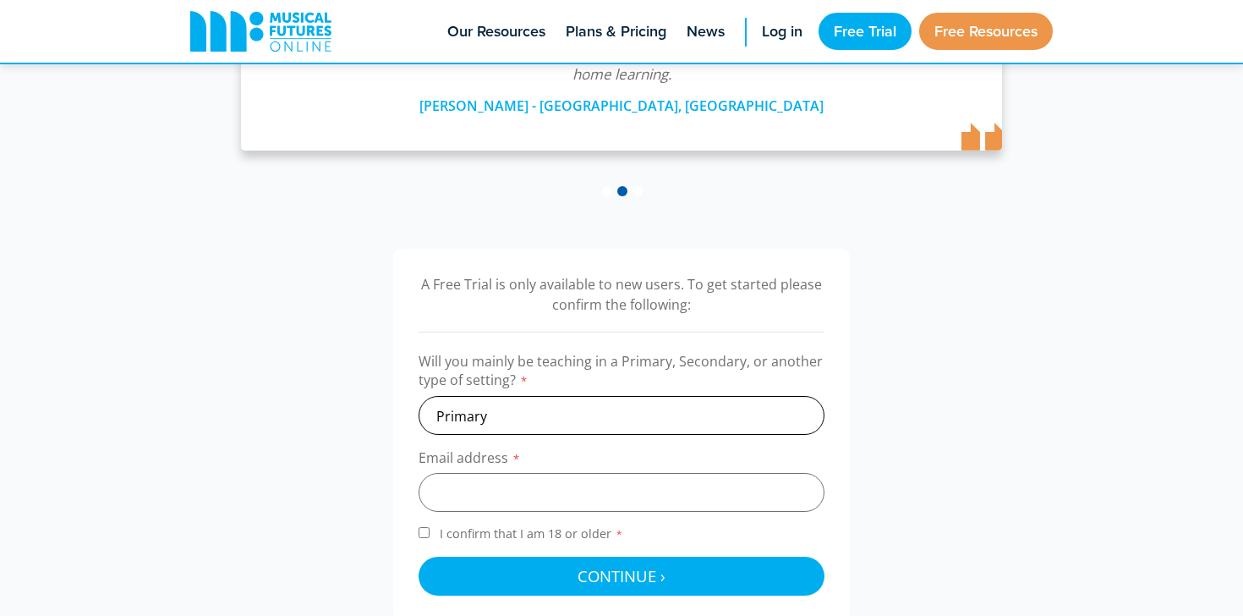  What do you see at coordinates (531, 533) in the screenshot?
I see `span: I confirm that I am 18 or older` at bounding box center [531, 533].